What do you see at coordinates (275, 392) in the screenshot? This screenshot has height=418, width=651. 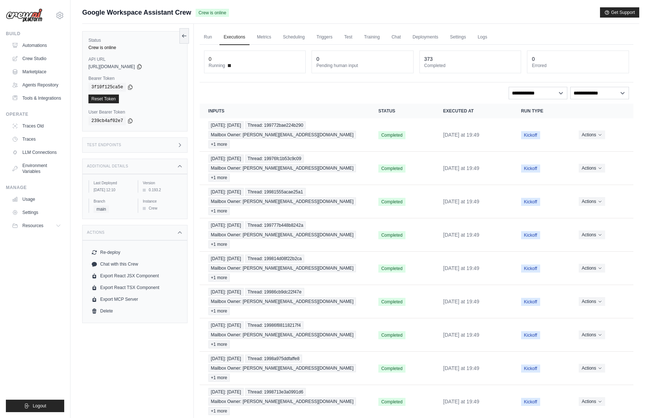 I see `span: Thread: 1998713e3a0991d6` at bounding box center [275, 392].